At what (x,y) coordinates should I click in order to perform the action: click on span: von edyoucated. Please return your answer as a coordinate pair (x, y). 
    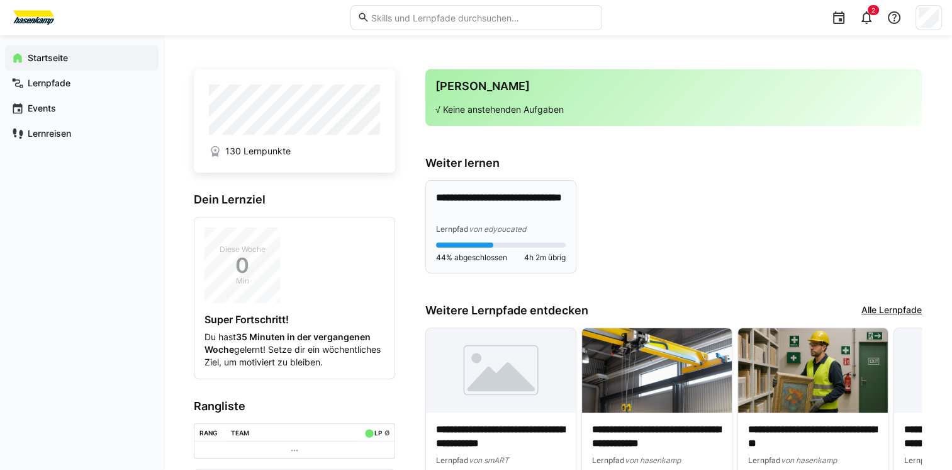
    Looking at the image, I should click on (497, 228).